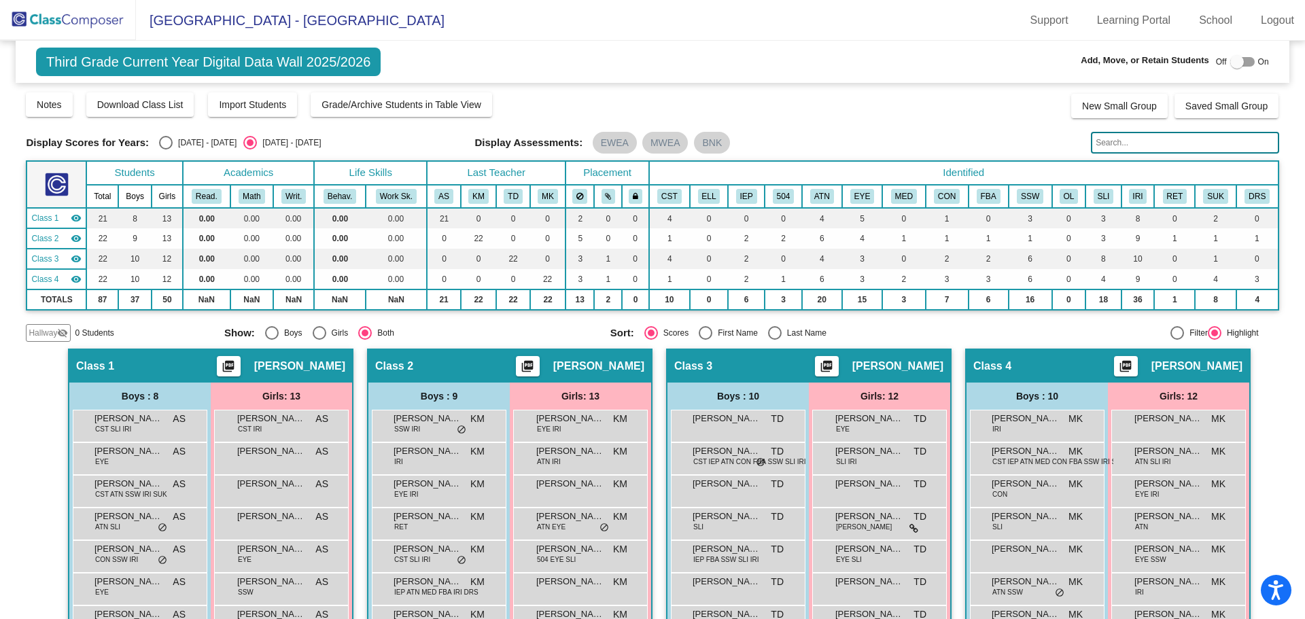 This screenshot has height=619, width=1305. Describe the element at coordinates (94, 333) in the screenshot. I see `span: 0 Students` at that location.